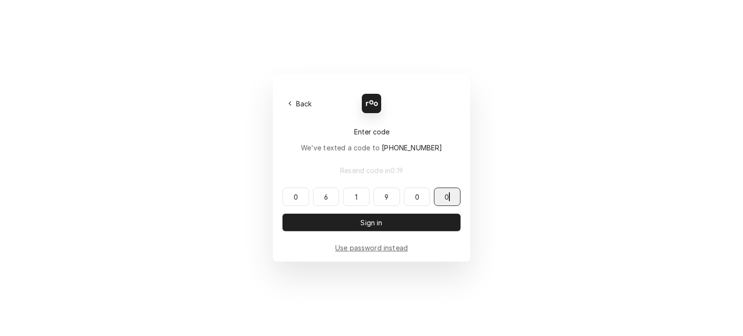 This screenshot has width=743, height=336. Describe the element at coordinates (304, 104) in the screenshot. I see `span: Back` at that location.